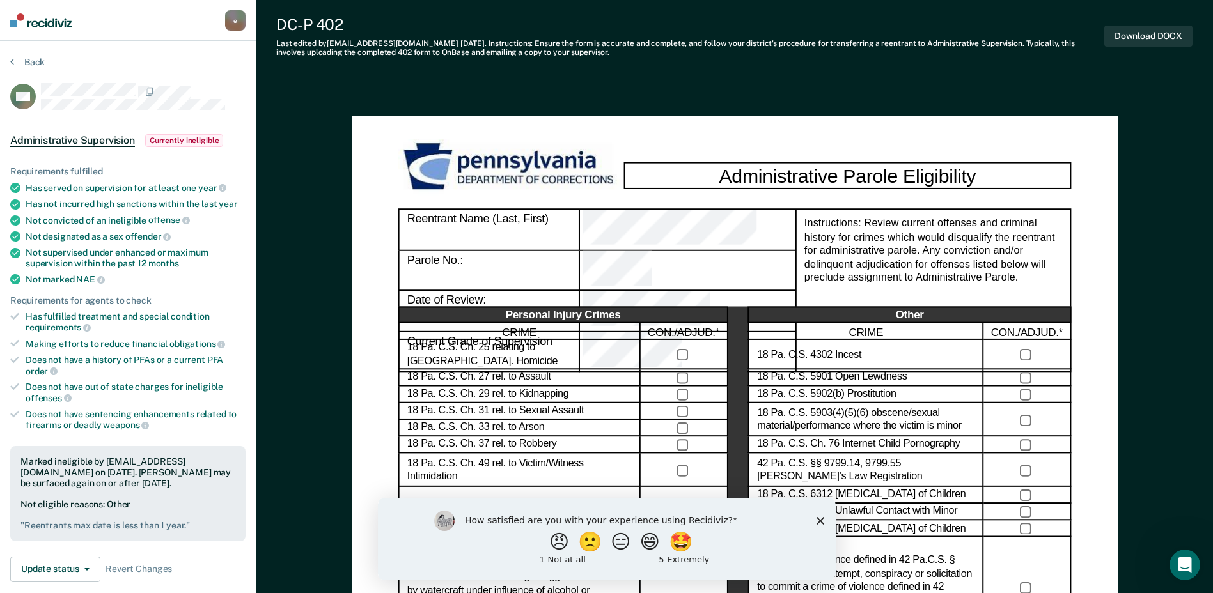 The image size is (1213, 593). Describe the element at coordinates (442, 23) in the screenshot. I see `div: Close survey` at that location.